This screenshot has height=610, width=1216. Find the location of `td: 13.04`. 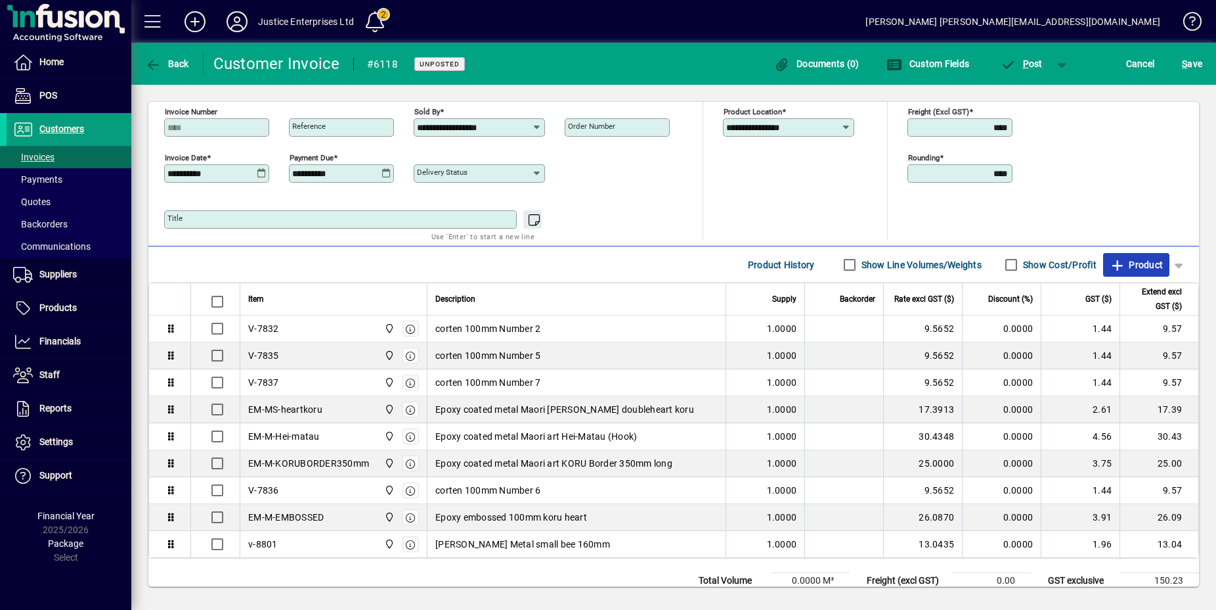

td: 13.04 is located at coordinates (1159, 544).